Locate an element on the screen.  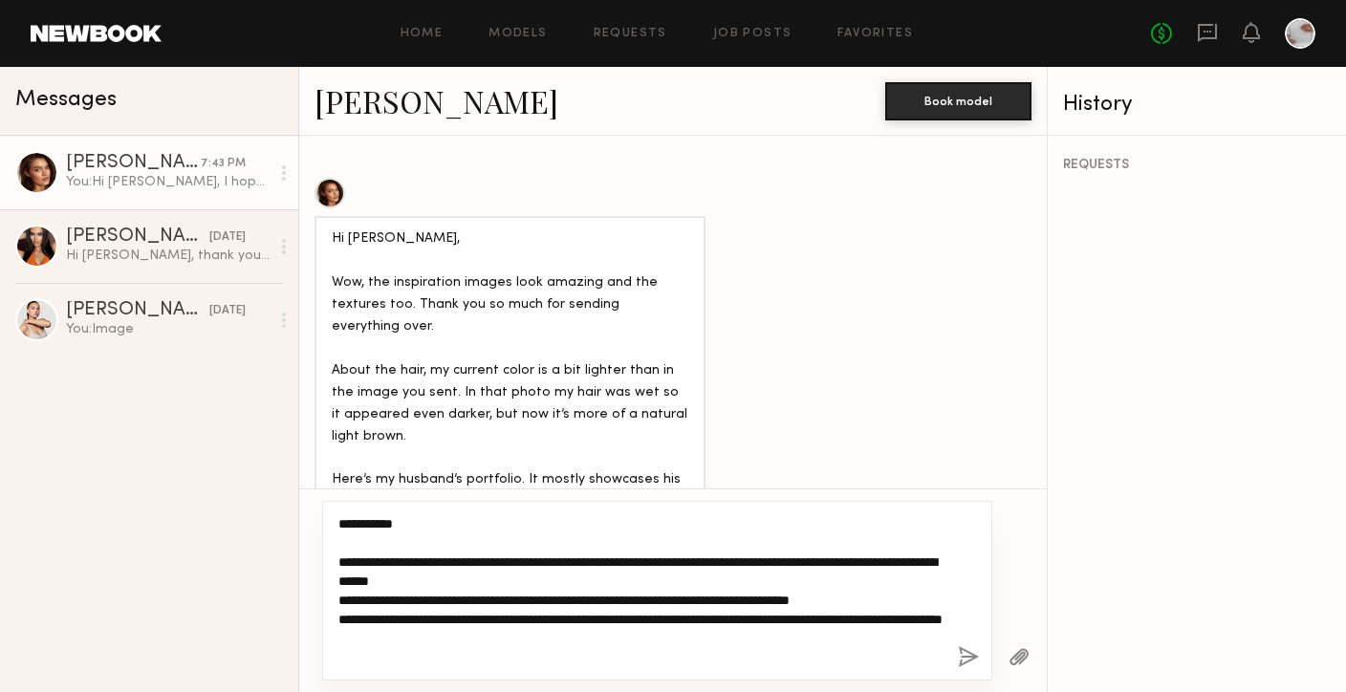
a: Job Posts is located at coordinates (753, 33).